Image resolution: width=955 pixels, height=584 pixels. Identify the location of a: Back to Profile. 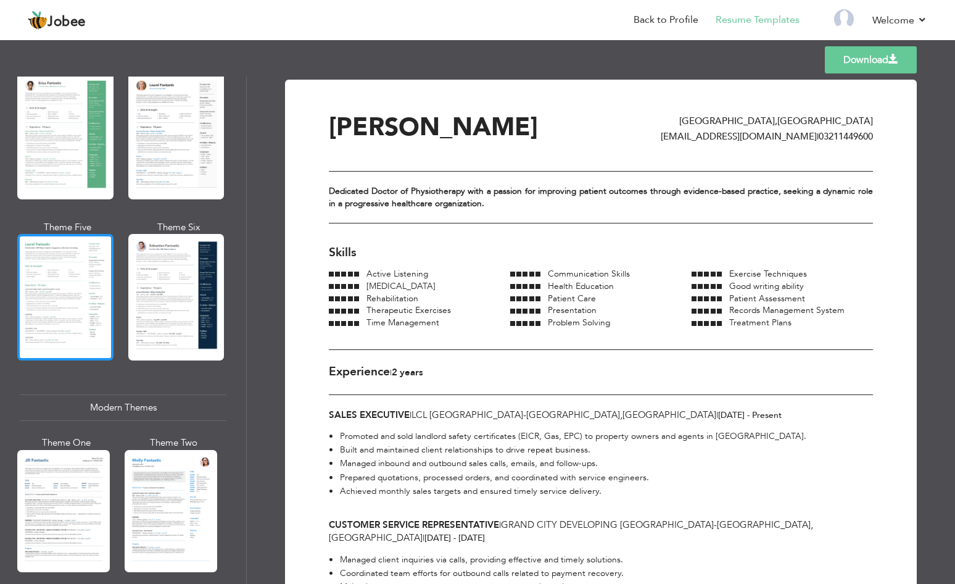
(666, 20).